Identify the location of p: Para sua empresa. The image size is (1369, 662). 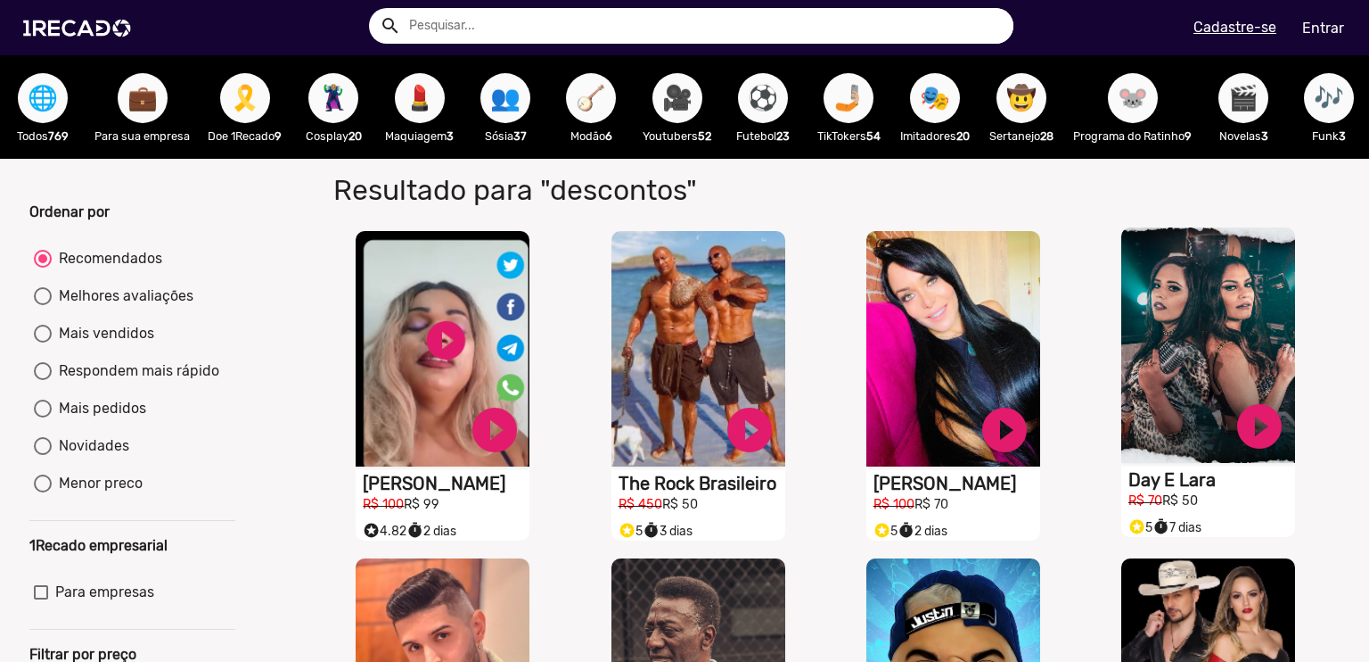
(142, 136).